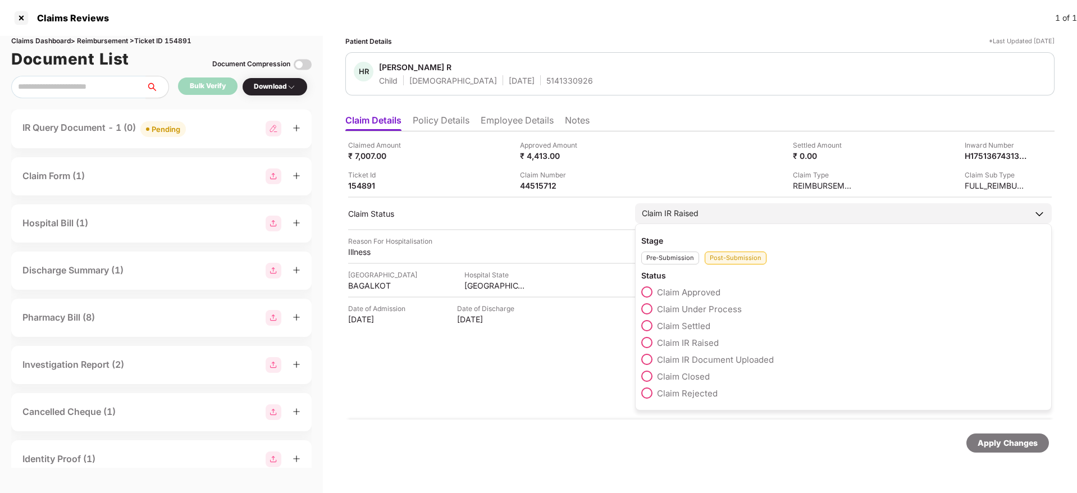  I want to click on div: Discharge Summary (1), so click(73, 270).